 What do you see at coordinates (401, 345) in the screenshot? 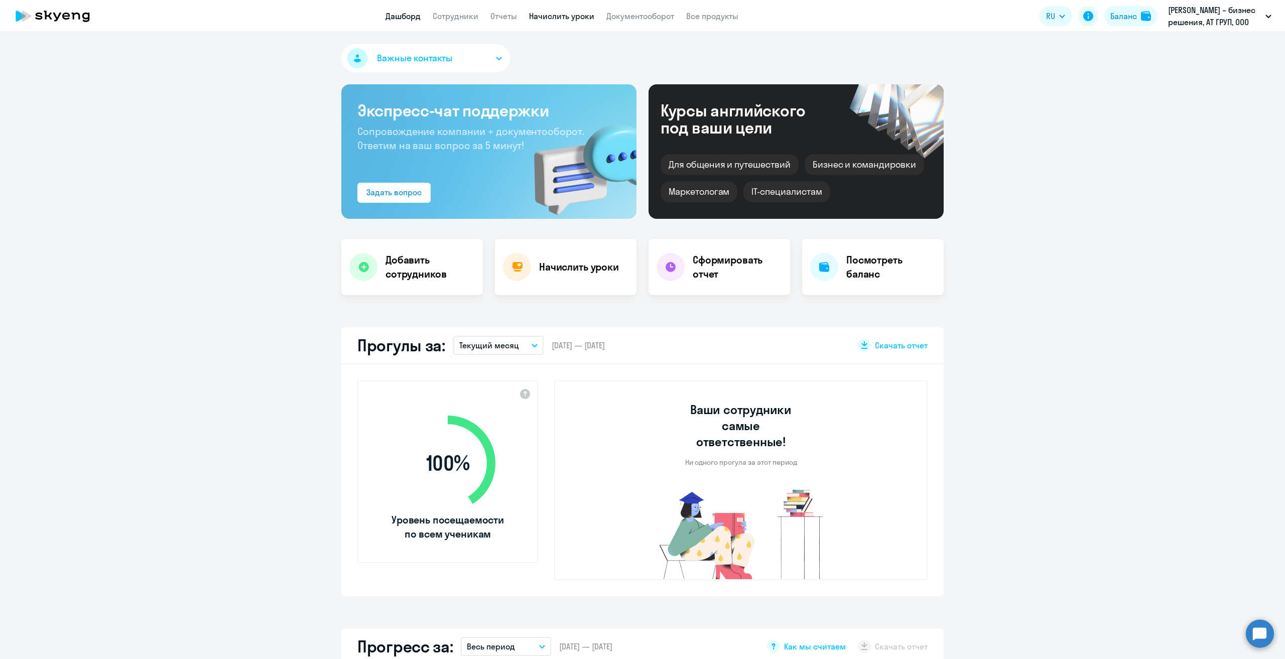
I see `h2: Прогулы за:` at bounding box center [401, 345].